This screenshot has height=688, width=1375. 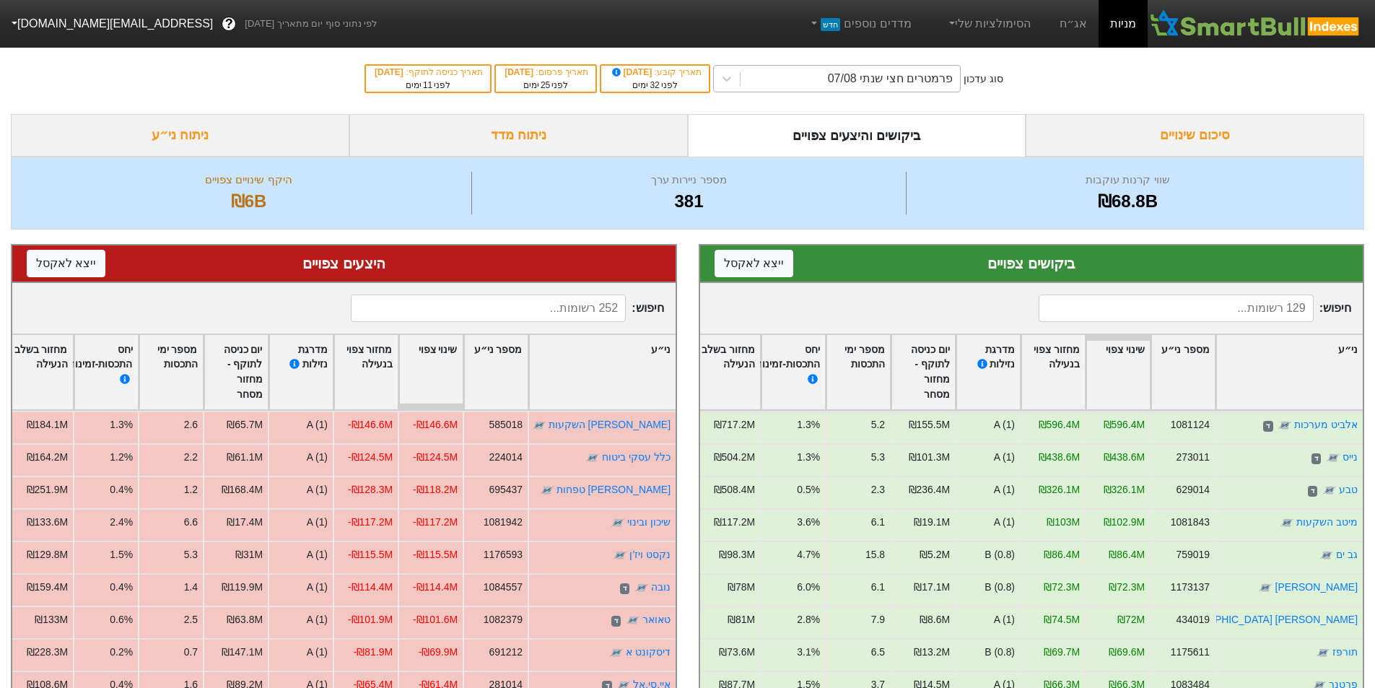 I want to click on div: 1176593, so click(x=502, y=554).